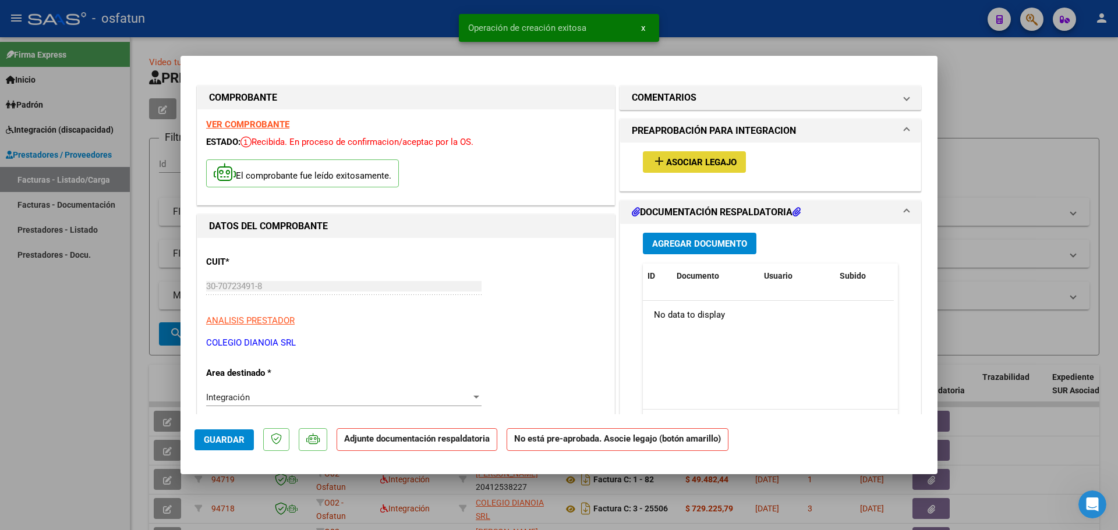 Image resolution: width=1118 pixels, height=530 pixels. I want to click on mat-icon: add, so click(659, 161).